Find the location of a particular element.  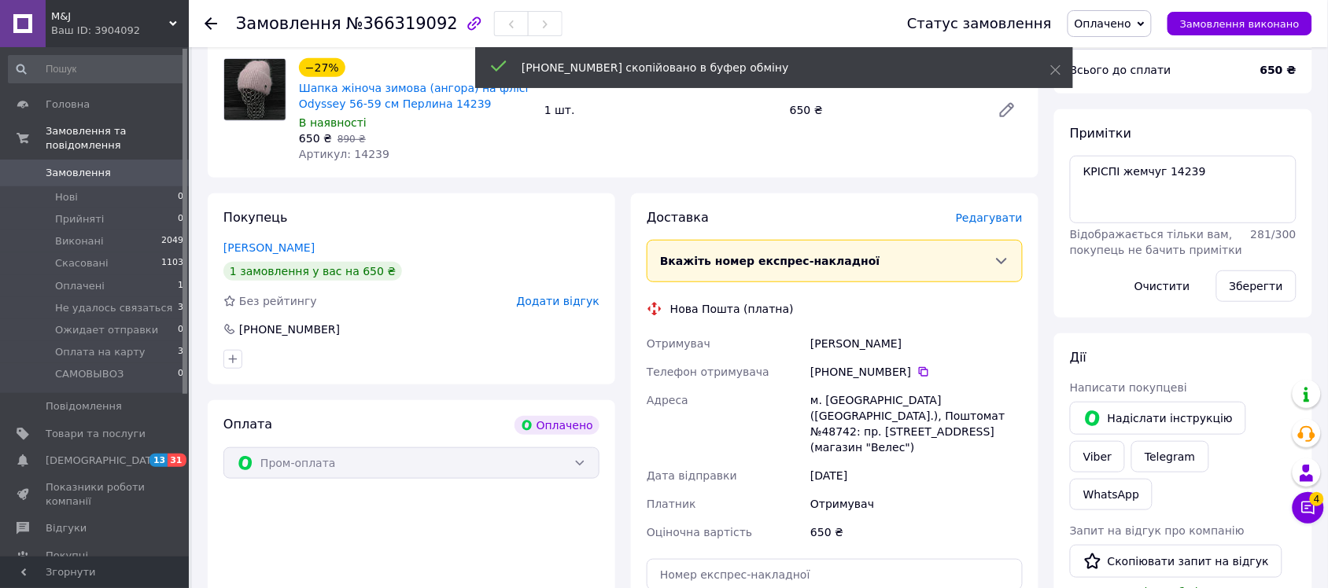

div: 1 замовлення у вас на 650 ₴ is located at coordinates (312, 271).